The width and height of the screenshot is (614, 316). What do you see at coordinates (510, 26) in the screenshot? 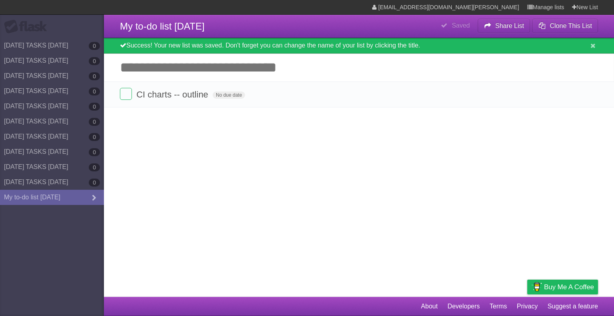
I see `b: Share List` at bounding box center [510, 26].